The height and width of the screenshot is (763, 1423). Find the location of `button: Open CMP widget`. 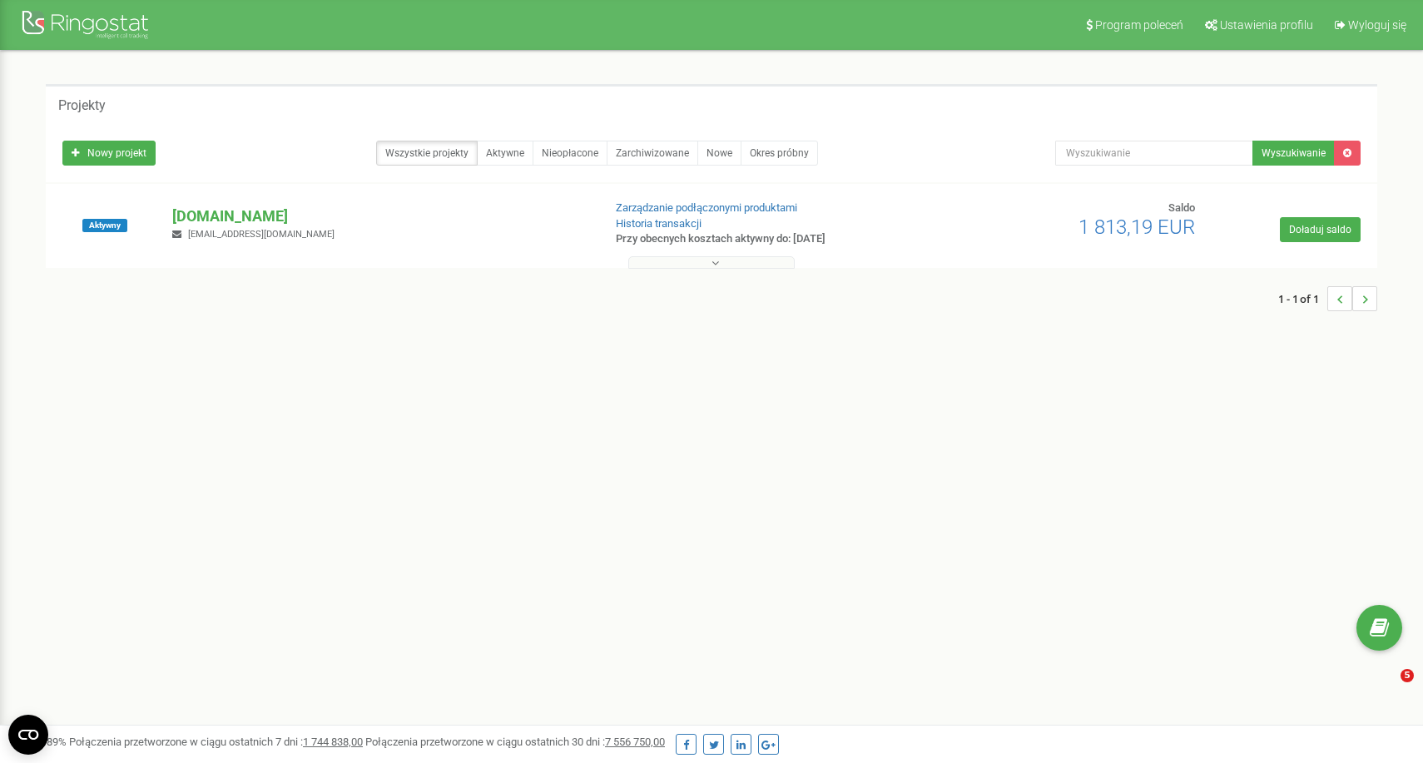

button: Open CMP widget is located at coordinates (28, 735).